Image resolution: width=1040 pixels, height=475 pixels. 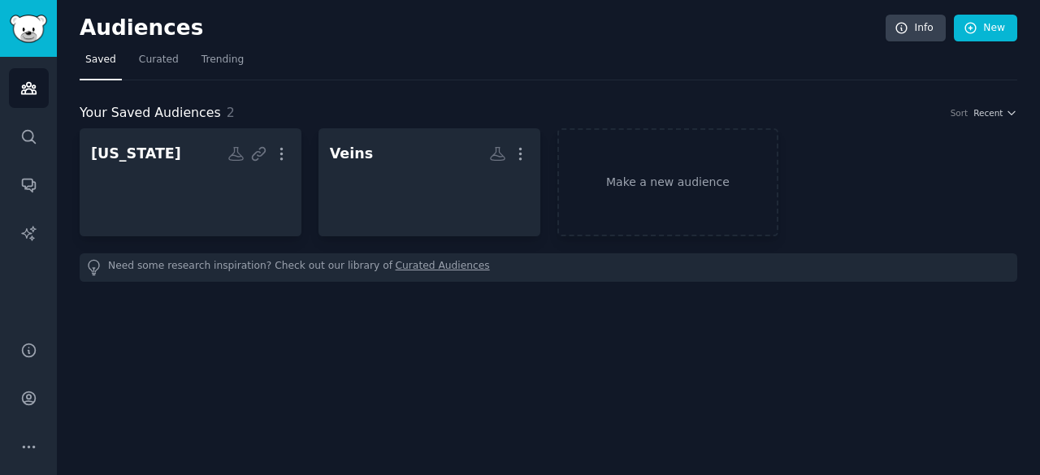 I want to click on a: Trending, so click(x=223, y=63).